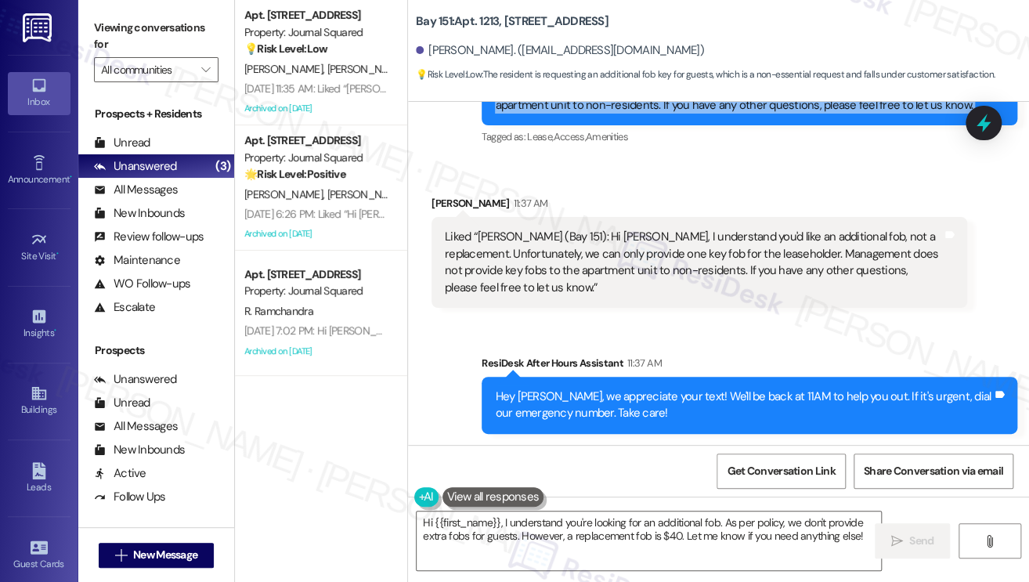 The image size is (1029, 582). I want to click on div: (3), so click(222, 166).